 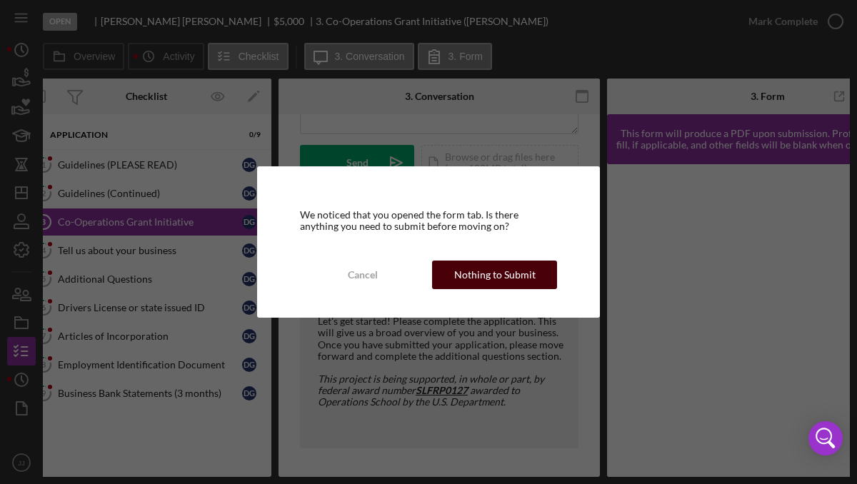 What do you see at coordinates (363, 275) in the screenshot?
I see `div: Cancel` at bounding box center [363, 275].